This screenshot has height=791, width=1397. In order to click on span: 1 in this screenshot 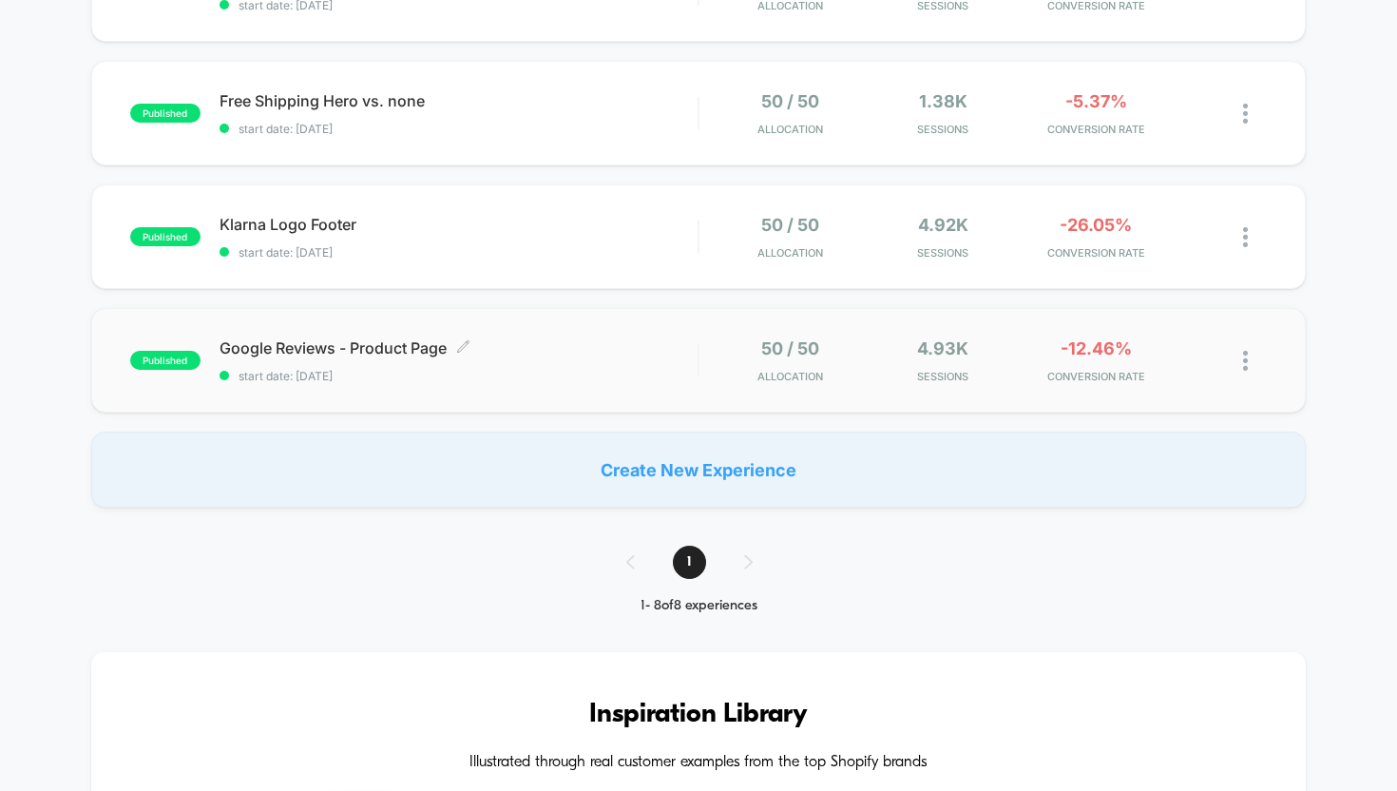, I will do `click(689, 562)`.